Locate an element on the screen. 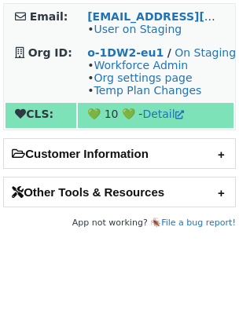 This screenshot has height=322, width=239. a: o-1DW2-eu1 is located at coordinates (125, 53).